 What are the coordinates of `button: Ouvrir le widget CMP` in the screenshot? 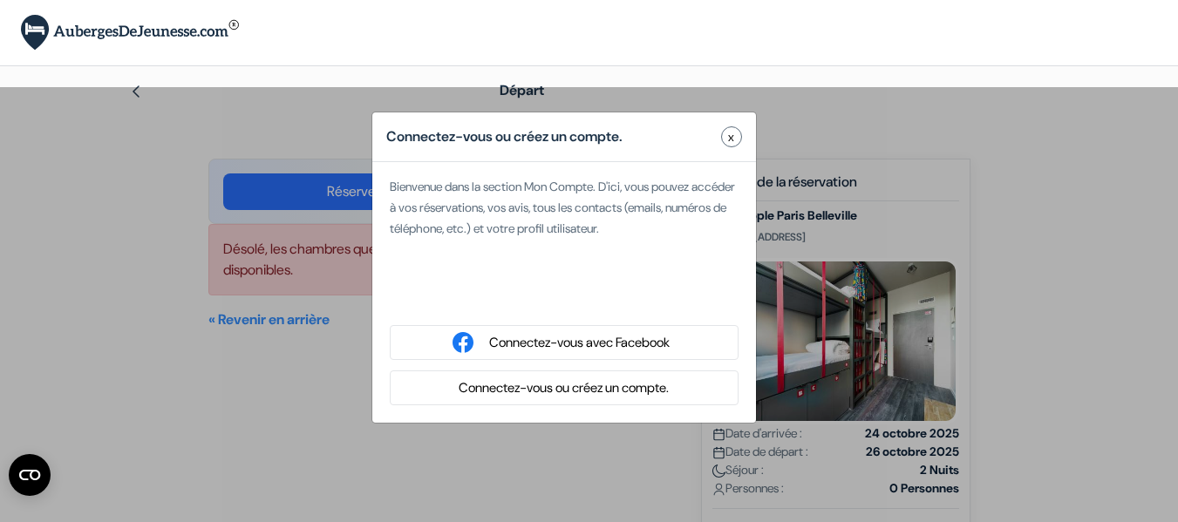 It's located at (30, 475).